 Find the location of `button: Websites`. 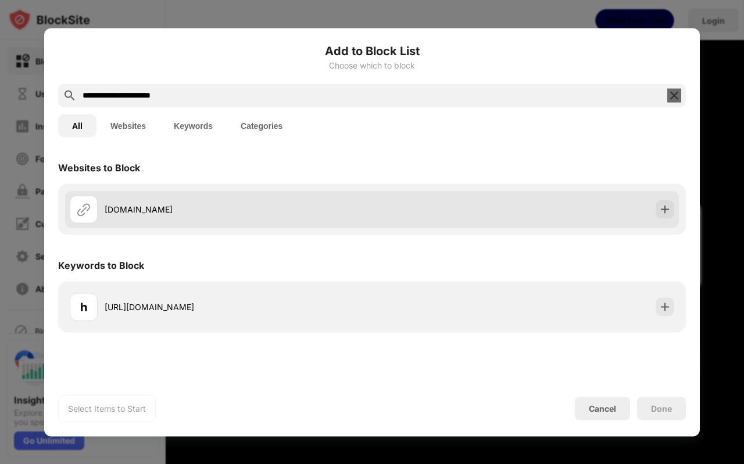

button: Websites is located at coordinates (128, 126).